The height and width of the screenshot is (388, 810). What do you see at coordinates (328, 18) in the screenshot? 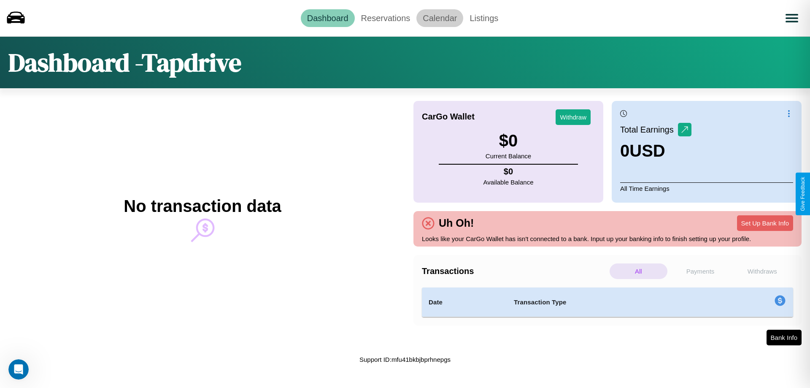
I see `a: Dashboard` at bounding box center [328, 18].